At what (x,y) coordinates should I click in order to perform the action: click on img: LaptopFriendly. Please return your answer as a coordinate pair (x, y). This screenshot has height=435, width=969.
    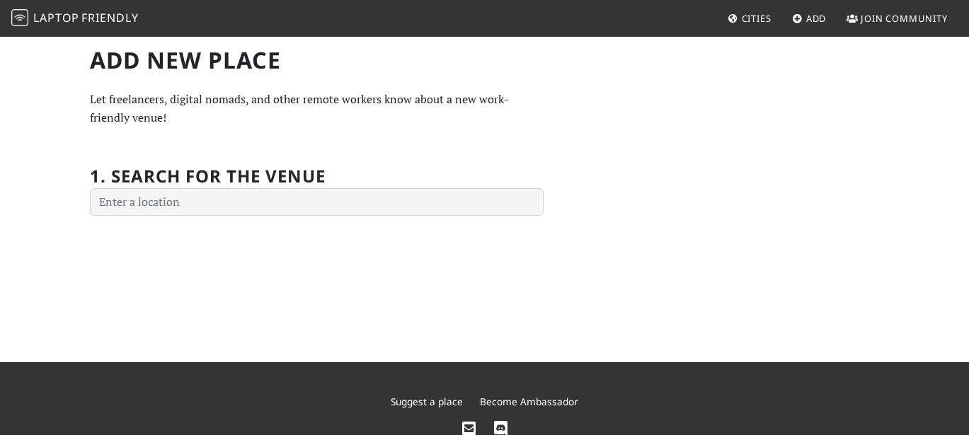
    Looking at the image, I should click on (20, 18).